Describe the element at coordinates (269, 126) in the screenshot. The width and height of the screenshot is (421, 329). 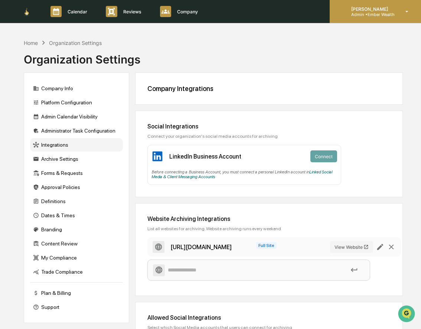
I see `div: Social Integrations` at that location.